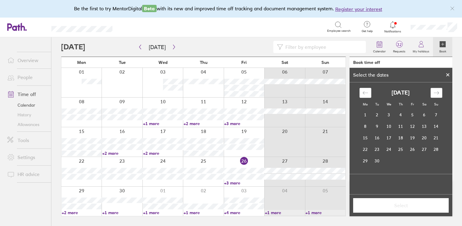 This screenshot has height=226, width=462. Describe the element at coordinates (285, 62) in the screenshot. I see `span: Sat` at that location.